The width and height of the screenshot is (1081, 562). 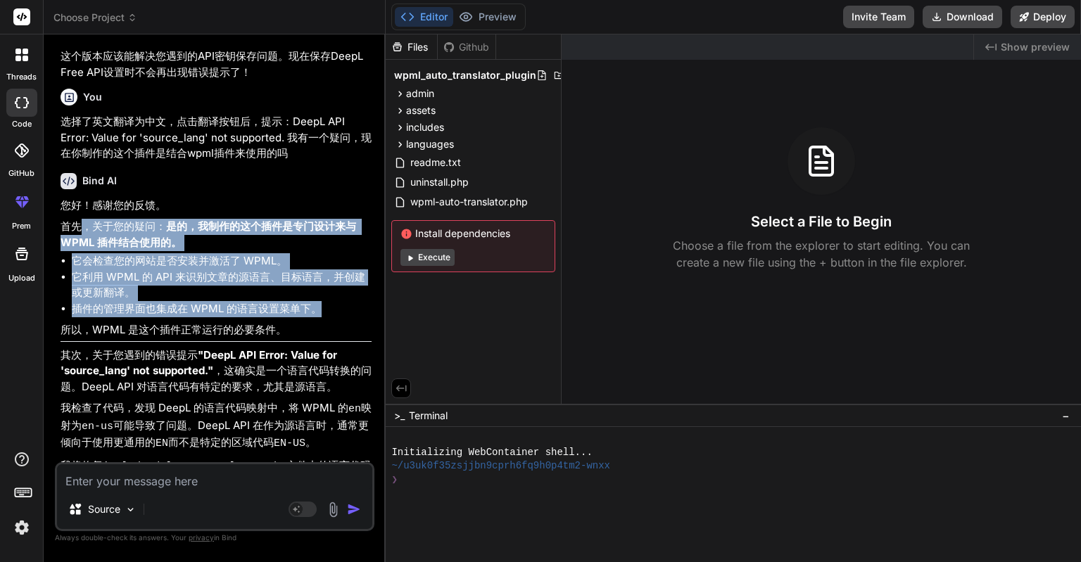 What do you see at coordinates (427, 258) in the screenshot?
I see `button: Execute` at bounding box center [427, 258].